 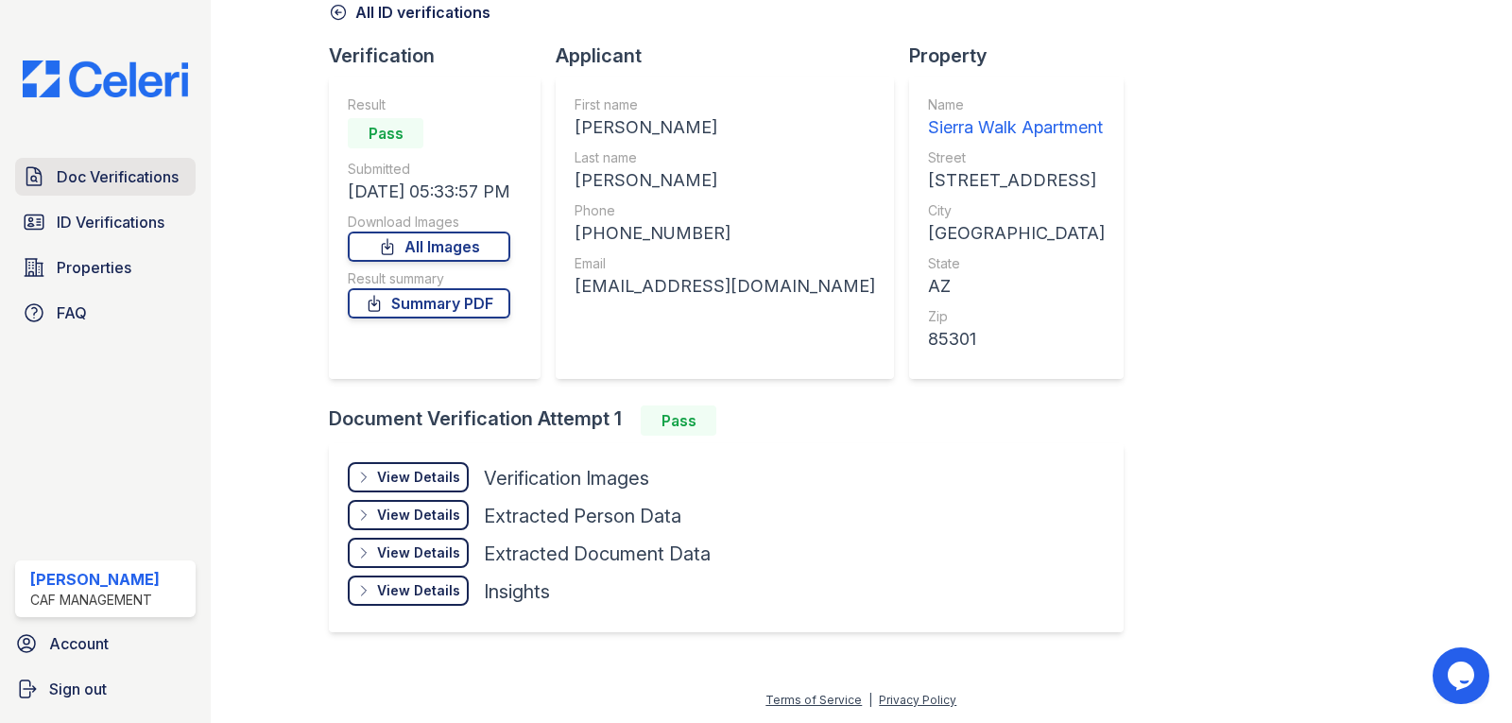 I want to click on div: Extracted Person Data, so click(x=582, y=516).